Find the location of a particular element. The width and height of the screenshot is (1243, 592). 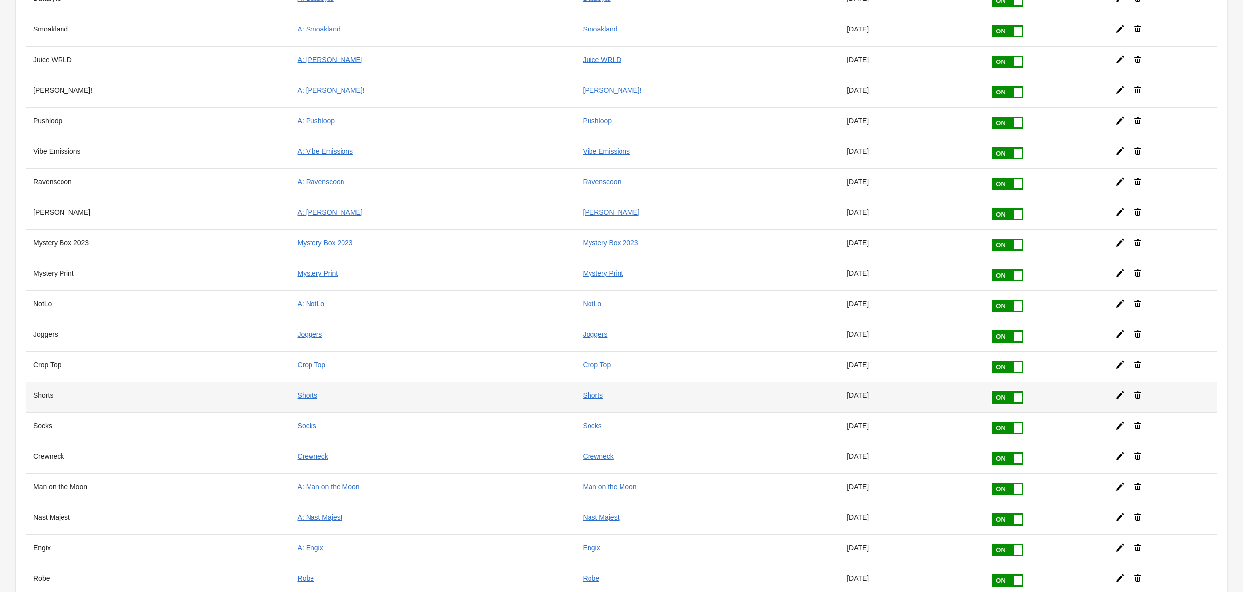

th: Vibe Emissions is located at coordinates (157, 153).